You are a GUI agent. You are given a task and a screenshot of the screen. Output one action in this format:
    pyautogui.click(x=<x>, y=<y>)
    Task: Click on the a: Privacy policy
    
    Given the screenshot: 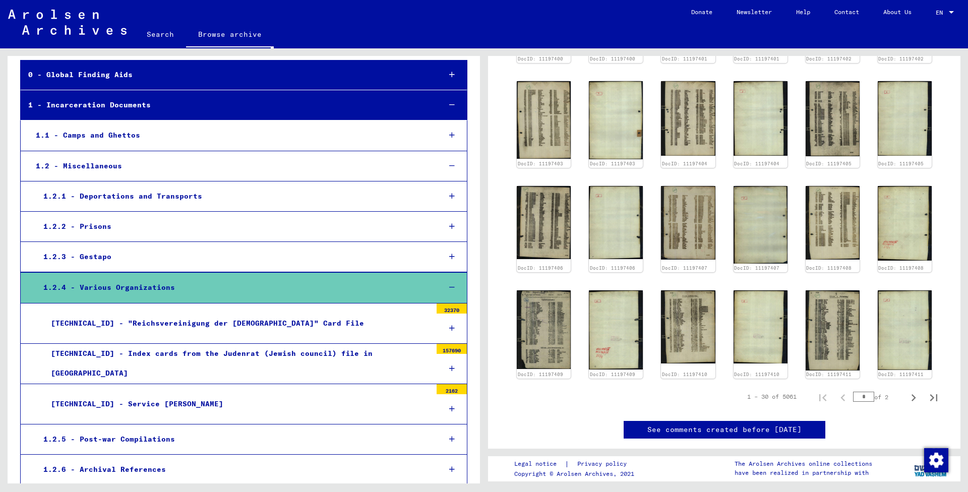 What is the action you would take?
    pyautogui.click(x=604, y=464)
    